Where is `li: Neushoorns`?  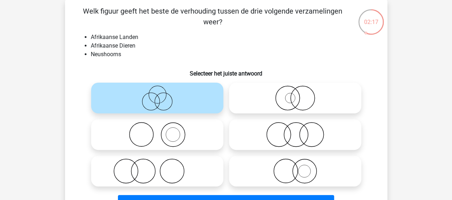 li: Neushoorns is located at coordinates (234, 54).